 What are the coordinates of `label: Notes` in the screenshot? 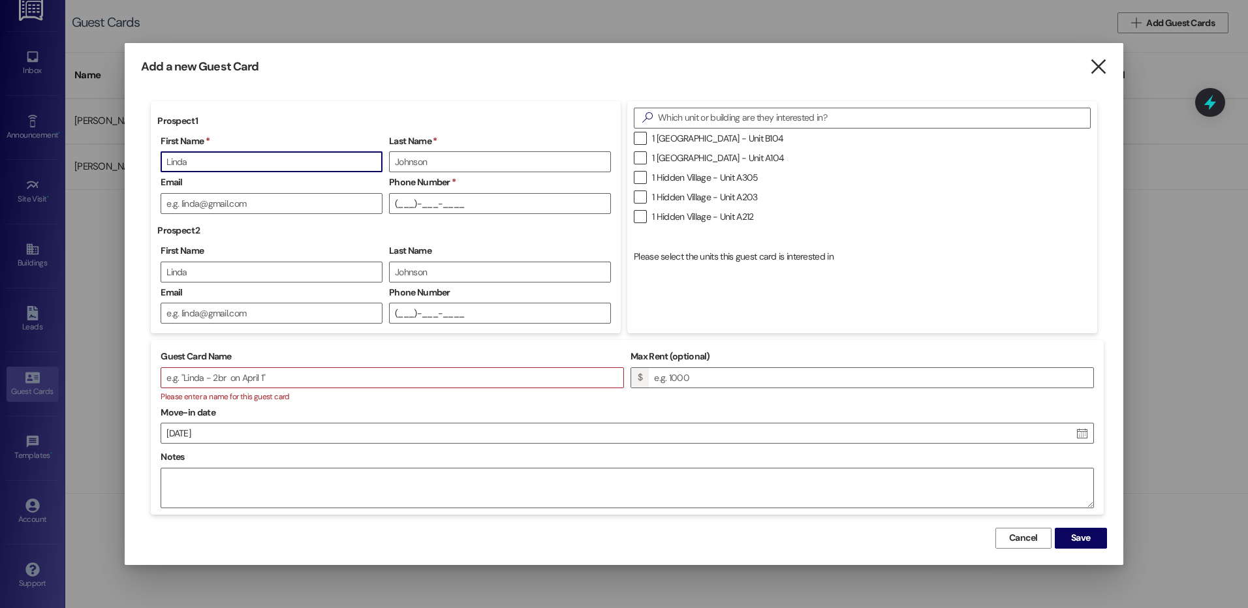 It's located at (627, 457).